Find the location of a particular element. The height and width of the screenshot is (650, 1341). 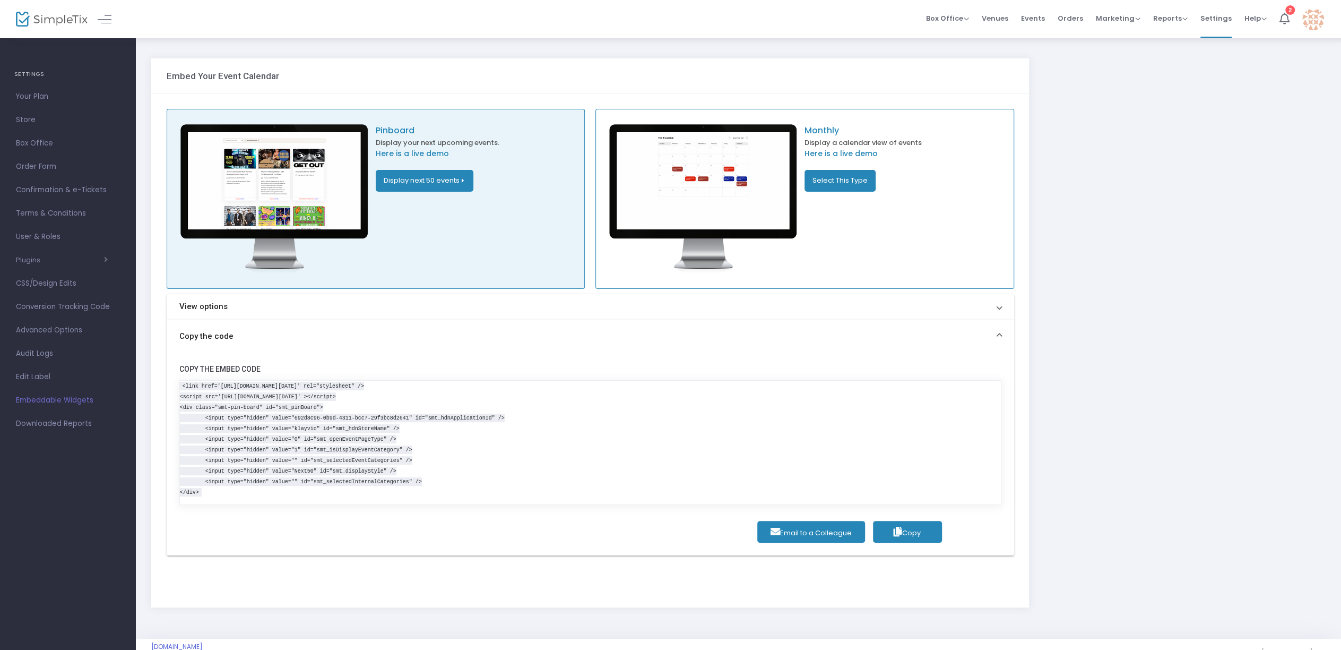

span: Email to a Colleague is located at coordinates (811, 532).